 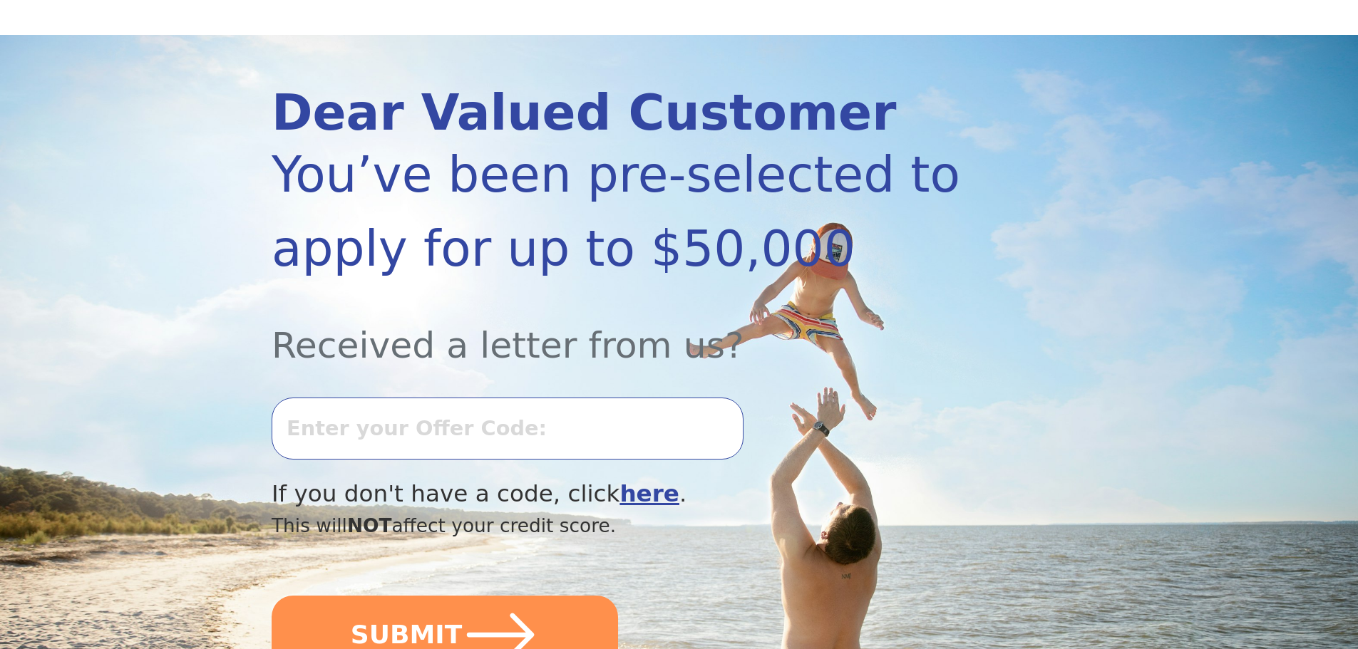 What do you see at coordinates (618, 526) in the screenshot?
I see `div: This will affect your credit score.` at bounding box center [618, 526].